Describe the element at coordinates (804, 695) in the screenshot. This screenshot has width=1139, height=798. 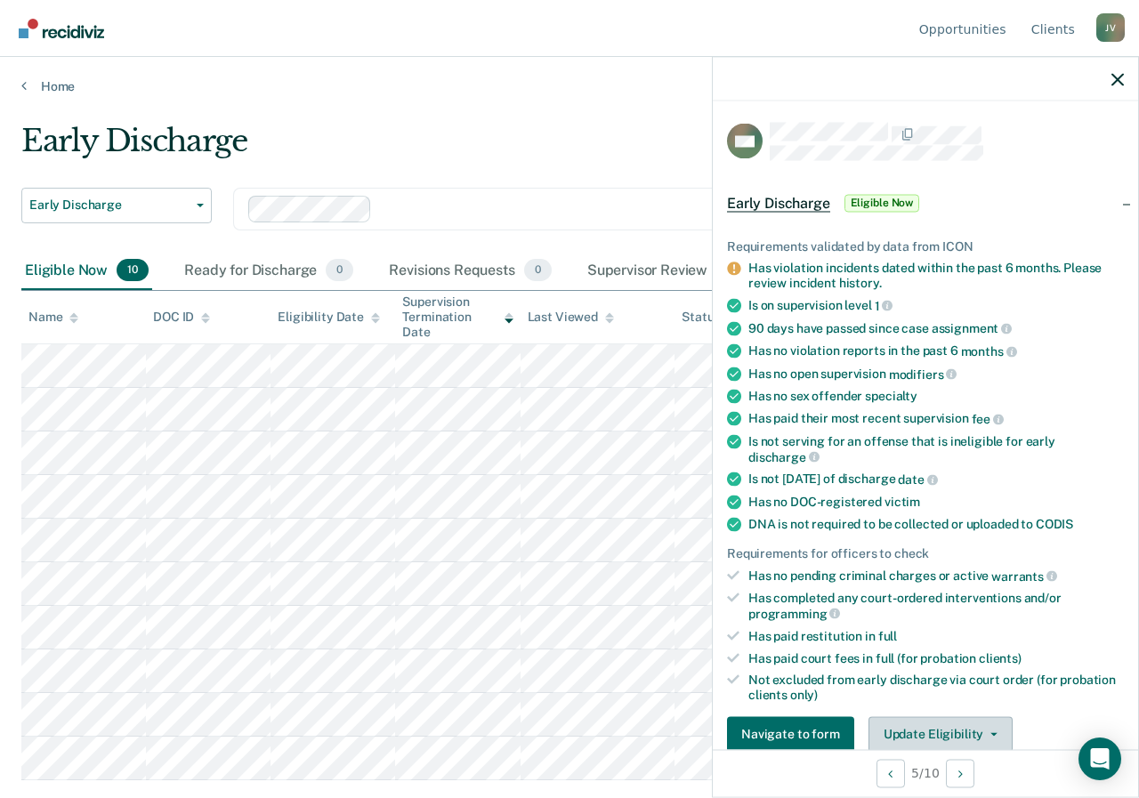
I see `span: only)` at that location.